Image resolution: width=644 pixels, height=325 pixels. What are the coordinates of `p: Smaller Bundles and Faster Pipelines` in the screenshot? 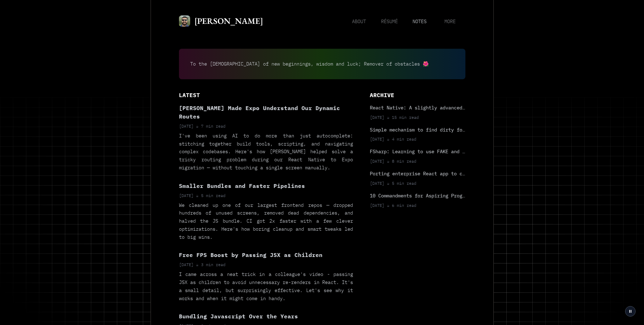 It's located at (266, 186).